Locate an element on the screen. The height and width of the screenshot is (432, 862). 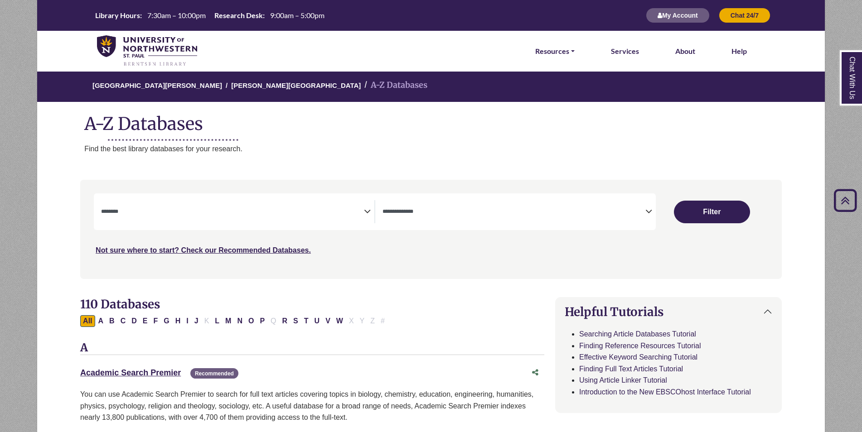
button: Filter Results C is located at coordinates (123, 321).